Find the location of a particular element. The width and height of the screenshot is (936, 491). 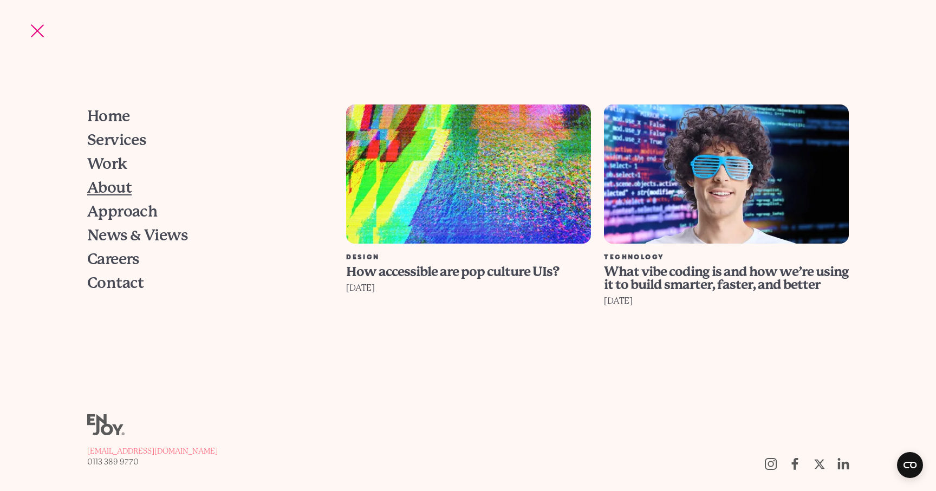

span: Contact is located at coordinates (115, 283).